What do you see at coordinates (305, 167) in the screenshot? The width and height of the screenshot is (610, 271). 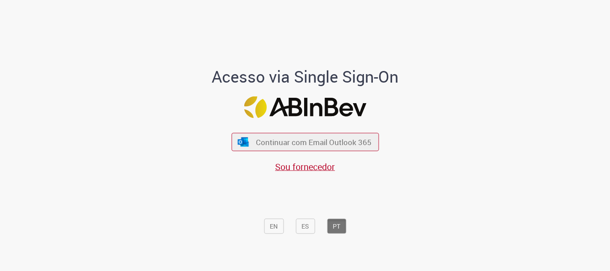 I see `span: Sou fornecedor` at bounding box center [305, 167].